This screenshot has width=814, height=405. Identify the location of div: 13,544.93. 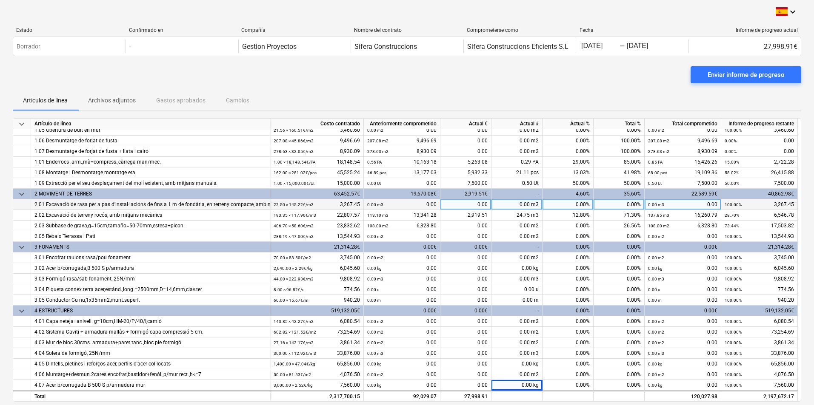
(759, 236).